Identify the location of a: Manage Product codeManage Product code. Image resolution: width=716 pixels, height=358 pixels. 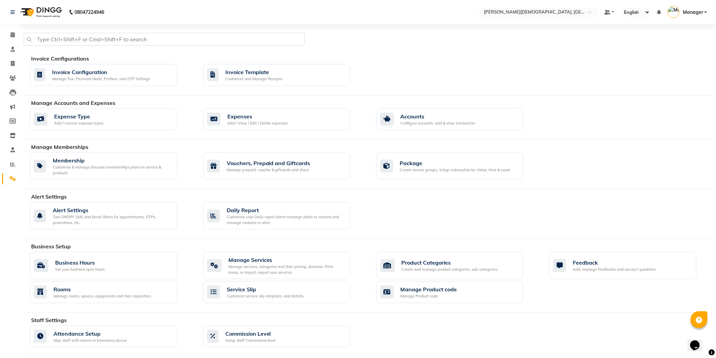
(458, 292).